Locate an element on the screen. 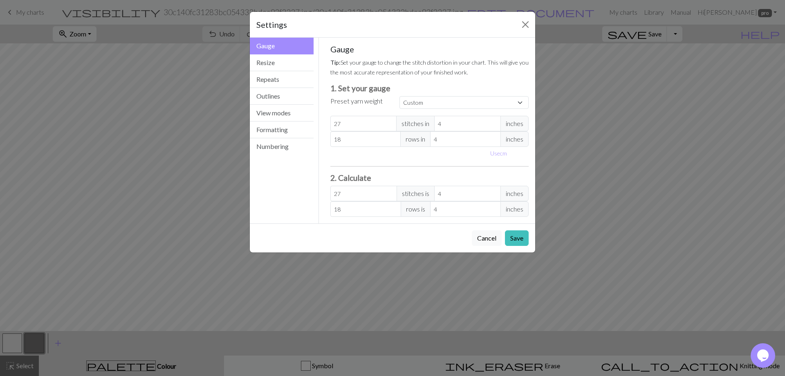 Image resolution: width=785 pixels, height=376 pixels. span: stitches is is located at coordinates (415, 193).